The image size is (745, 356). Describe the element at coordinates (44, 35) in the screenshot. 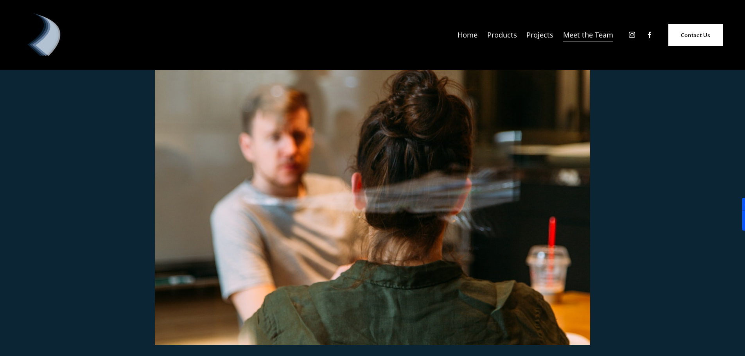

I see `img: Debonair | Curtains, Blinds, Shutters &amp; Awnings` at that location.